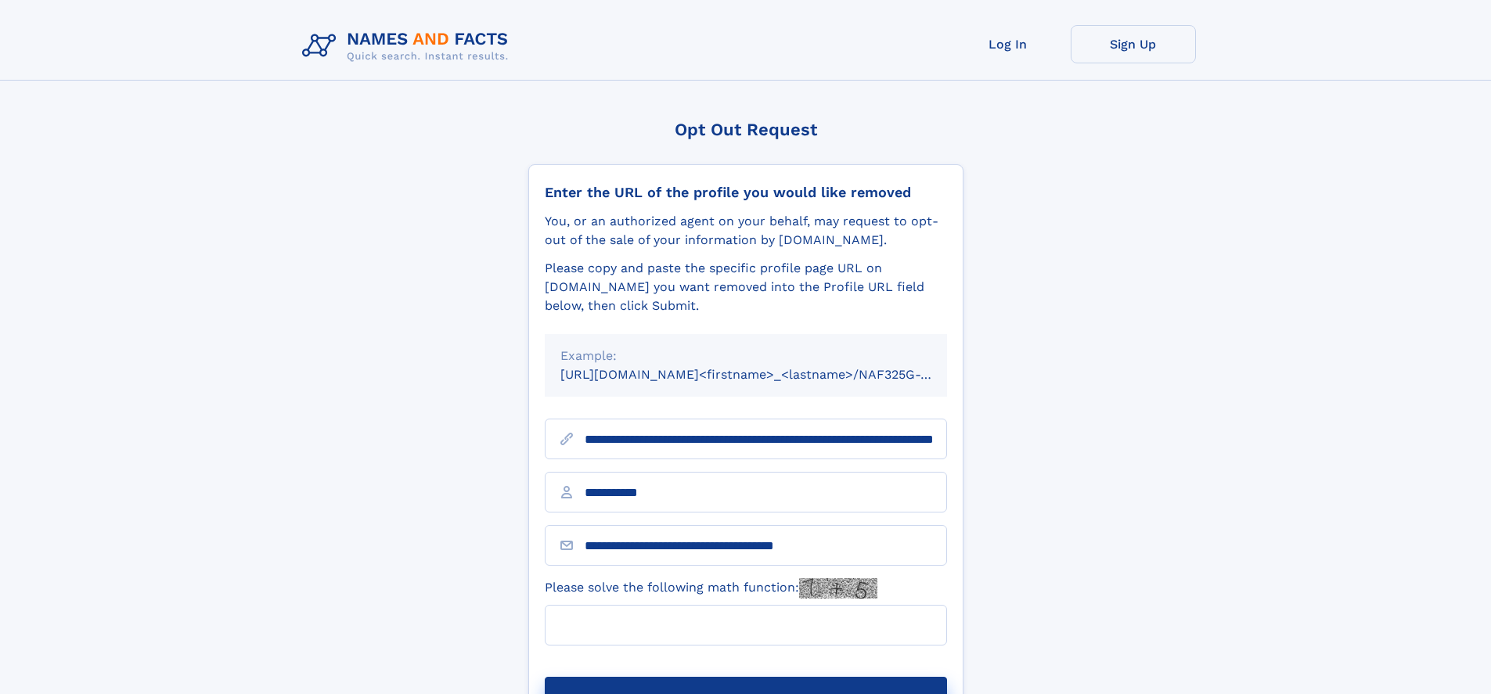 This screenshot has height=694, width=1491. Describe the element at coordinates (1008, 44) in the screenshot. I see `a: Log In` at that location.